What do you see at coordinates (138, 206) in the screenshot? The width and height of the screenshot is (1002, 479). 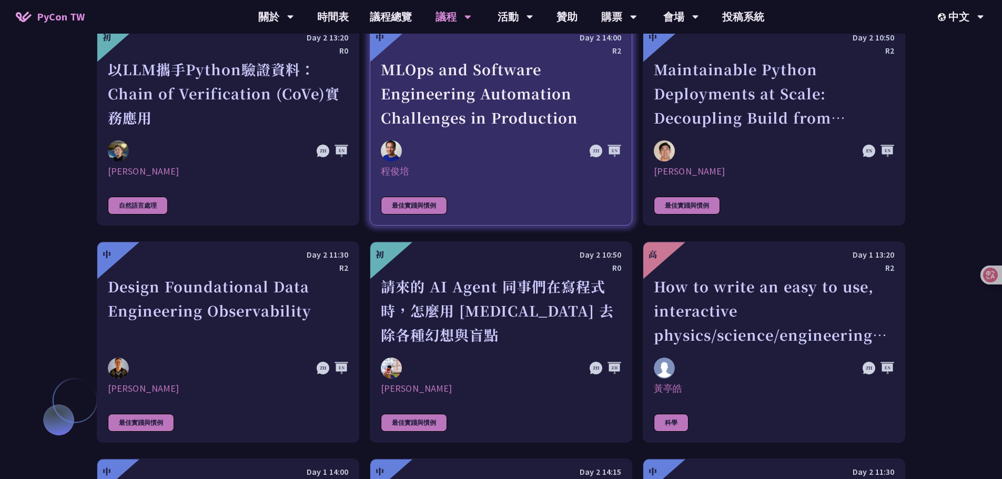 I see `div: 自然語言處理` at bounding box center [138, 206].